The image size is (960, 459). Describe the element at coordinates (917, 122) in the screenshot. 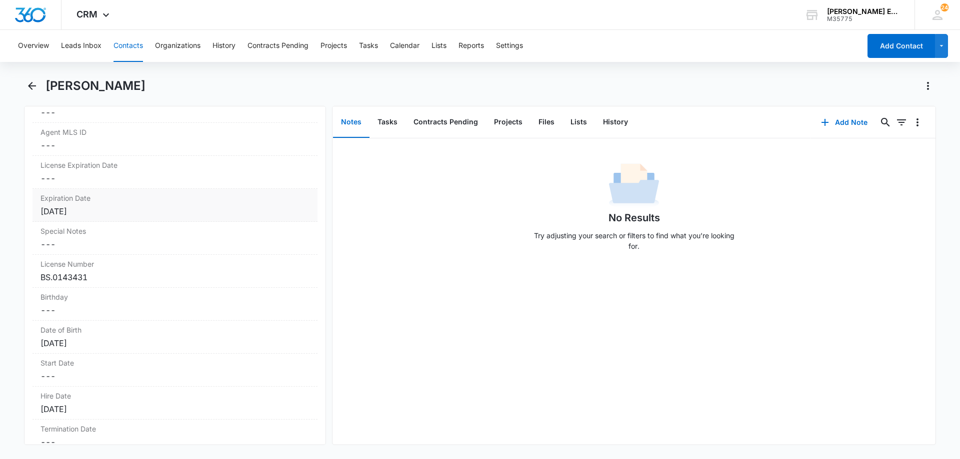

I see `button: Overflow Menu` at that location.